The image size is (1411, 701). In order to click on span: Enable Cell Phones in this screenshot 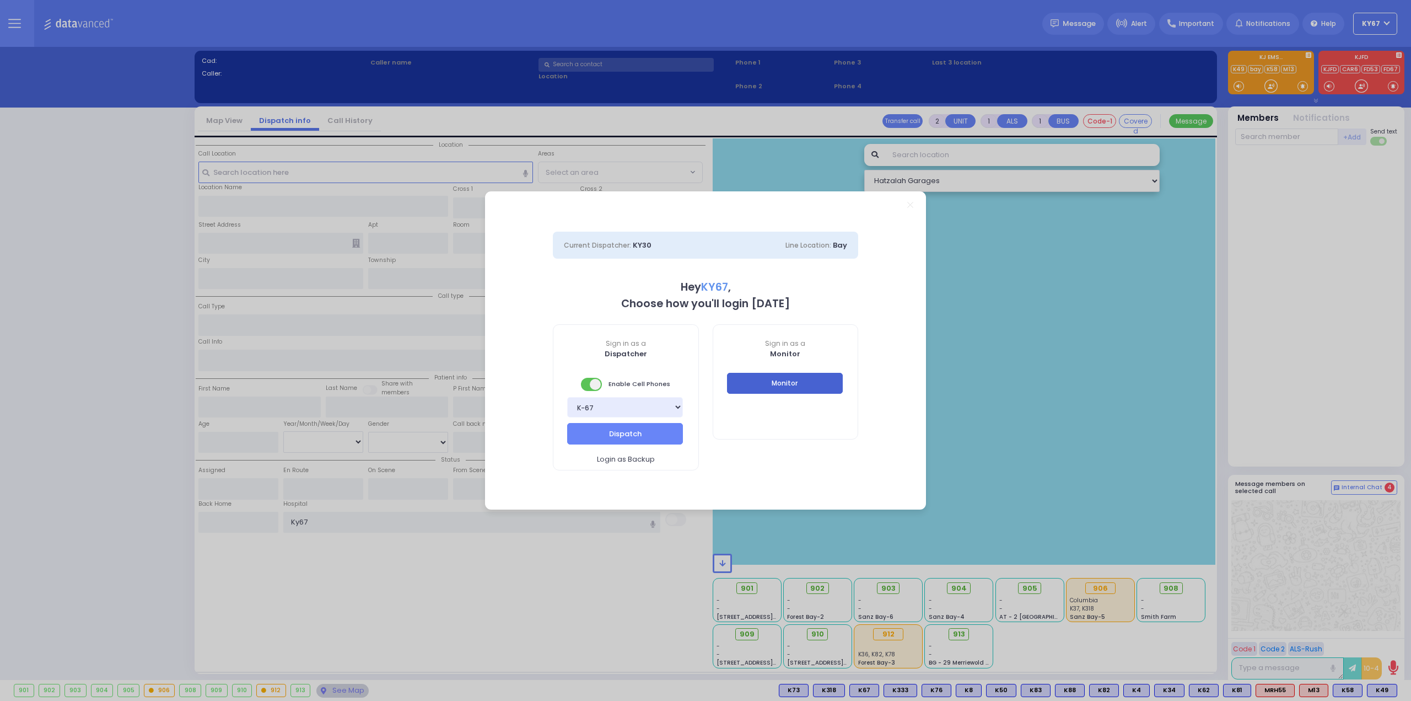, I will do `click(626, 384)`.